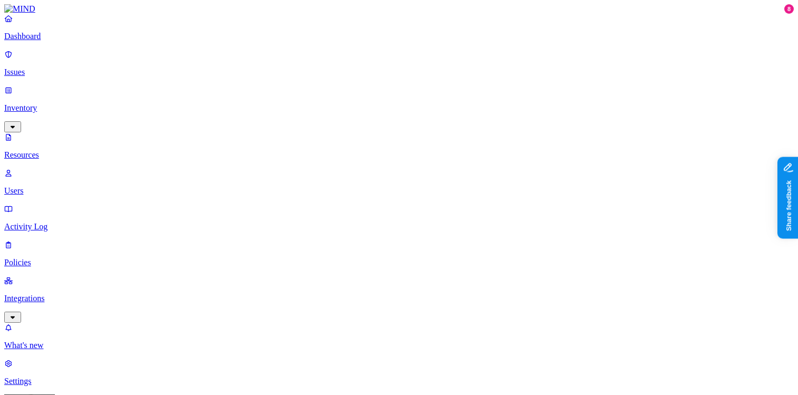 The height and width of the screenshot is (395, 798). Describe the element at coordinates (399, 299) in the screenshot. I see `a: Integrations` at that location.